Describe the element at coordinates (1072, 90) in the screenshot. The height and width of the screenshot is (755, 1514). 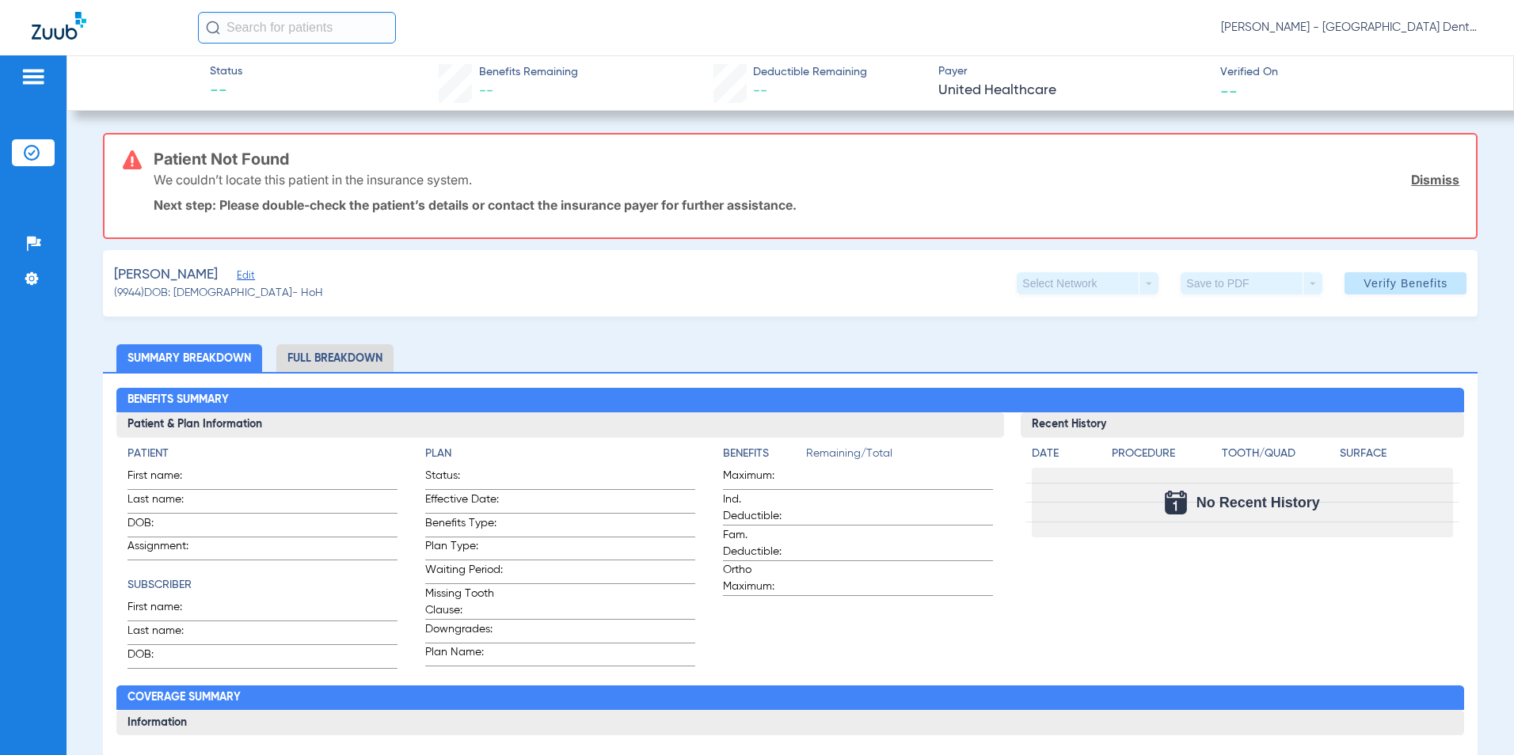
I see `span: United Healthcare` at that location.